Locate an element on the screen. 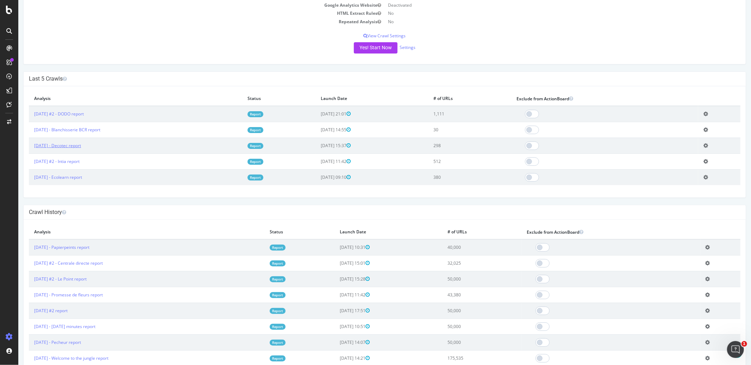 This screenshot has width=751, height=365. td: 30 is located at coordinates (451, 129).